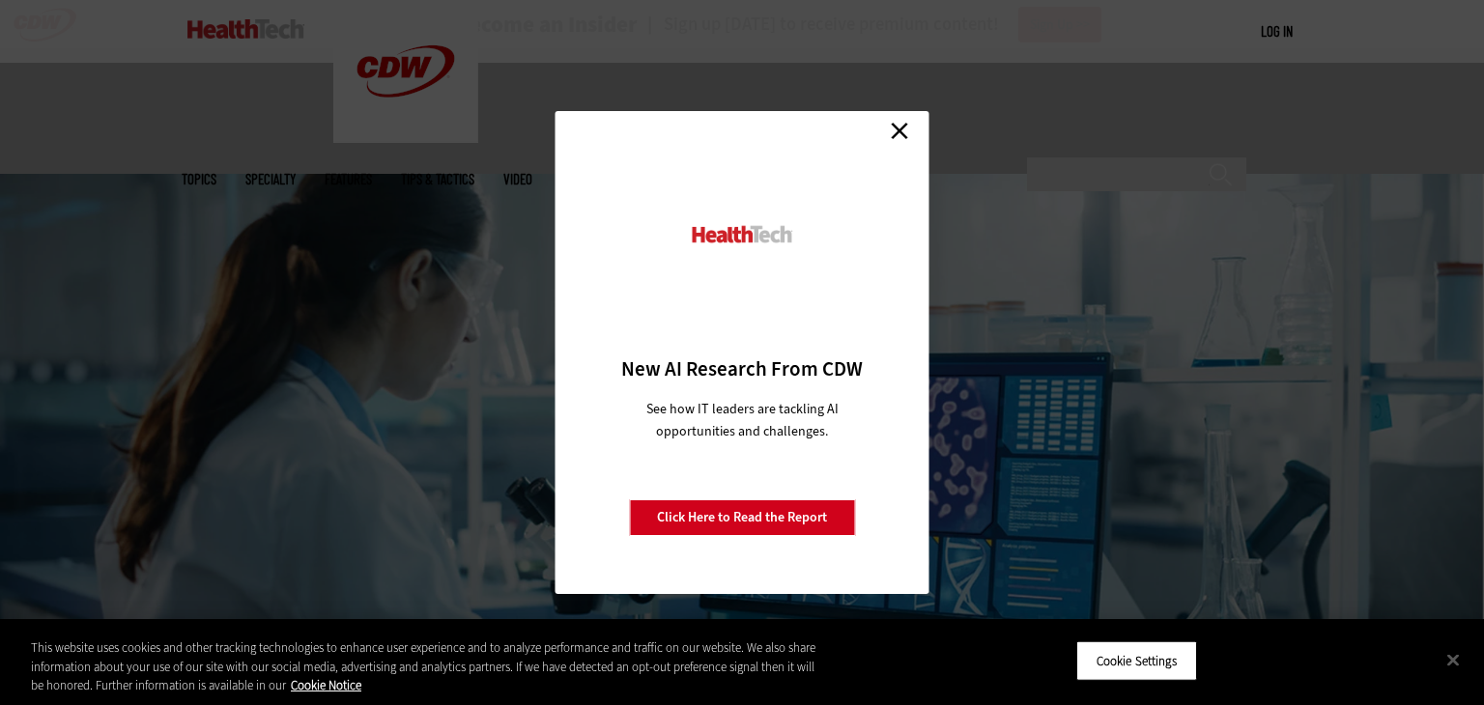 This screenshot has width=1484, height=705. Describe the element at coordinates (423, 667) in the screenshot. I see `div: This website uses cookies and other tracking technologies to enhance user experience and to analy...` at that location.